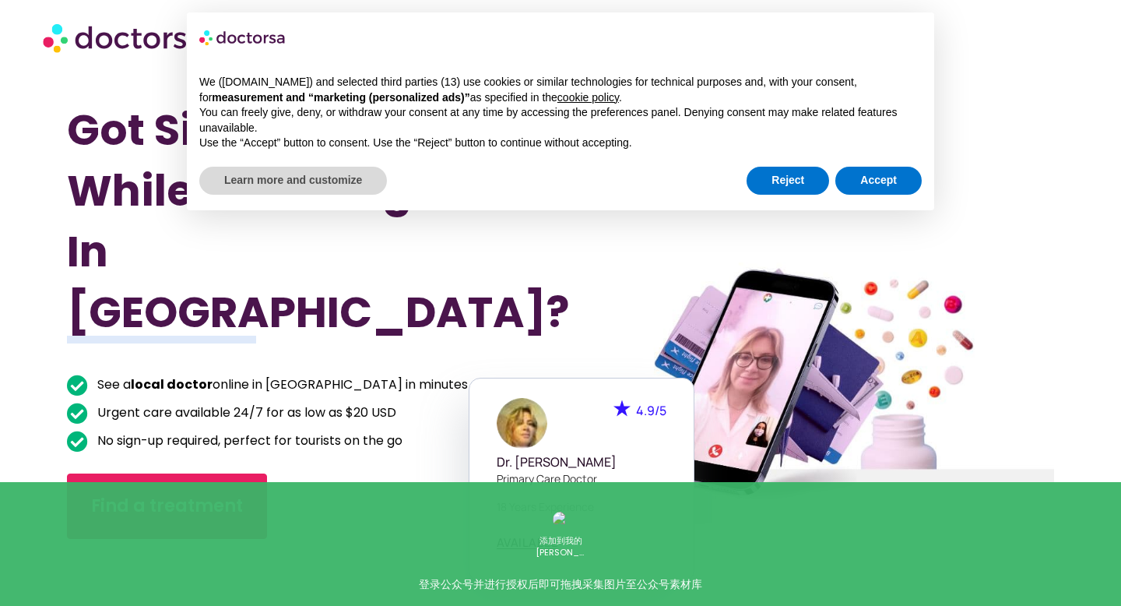 This screenshot has width=1121, height=606. What do you see at coordinates (171, 384) in the screenshot?
I see `b: local doctor` at bounding box center [171, 384].